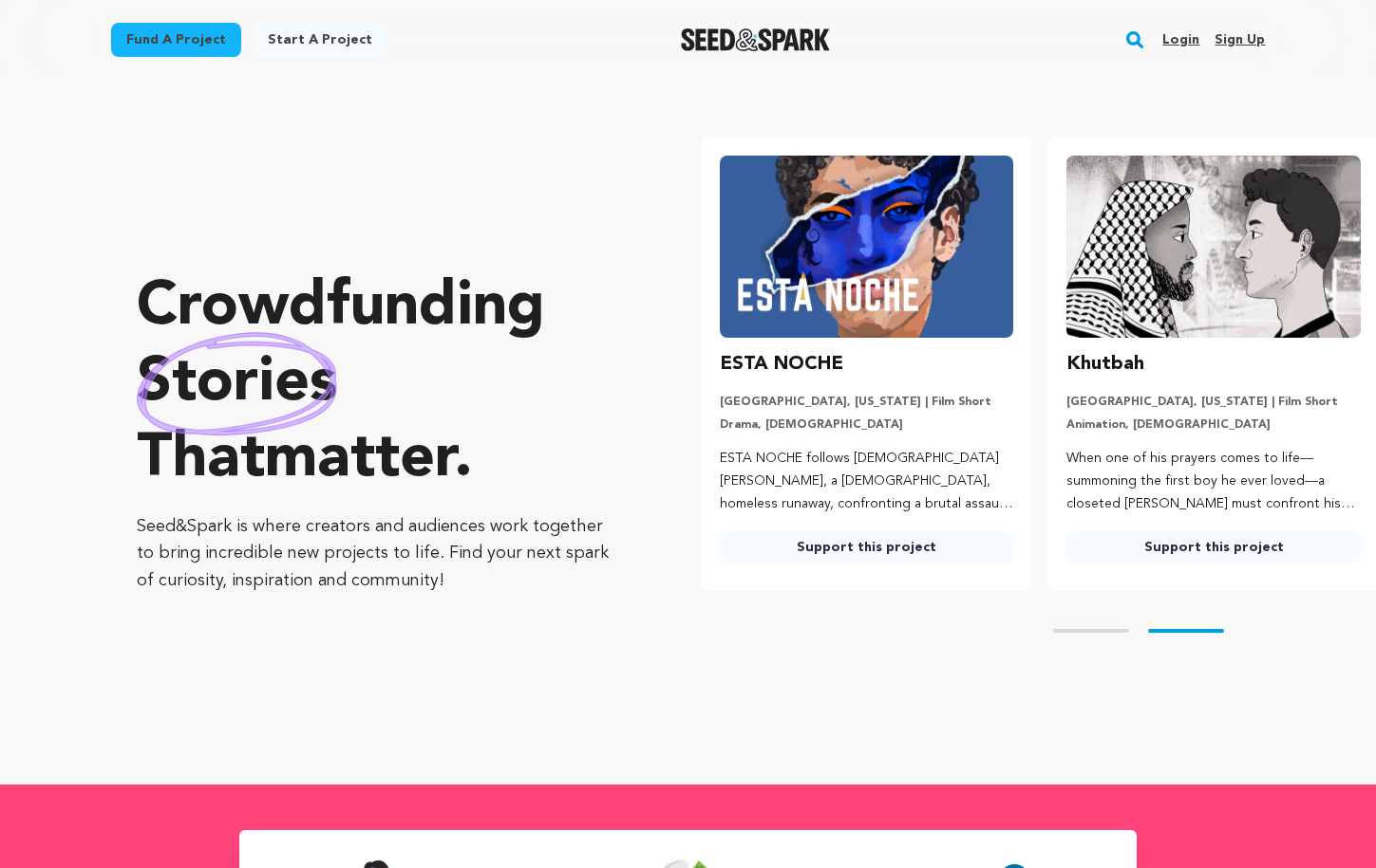  What do you see at coordinates (1239, 40) in the screenshot?
I see `a: Sign up` at bounding box center [1239, 40].